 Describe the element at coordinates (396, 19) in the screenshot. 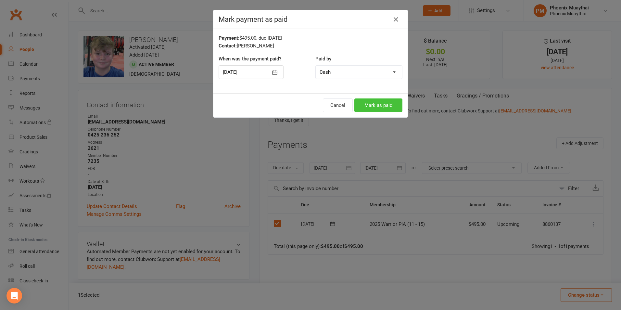

I see `button: Close` at that location.